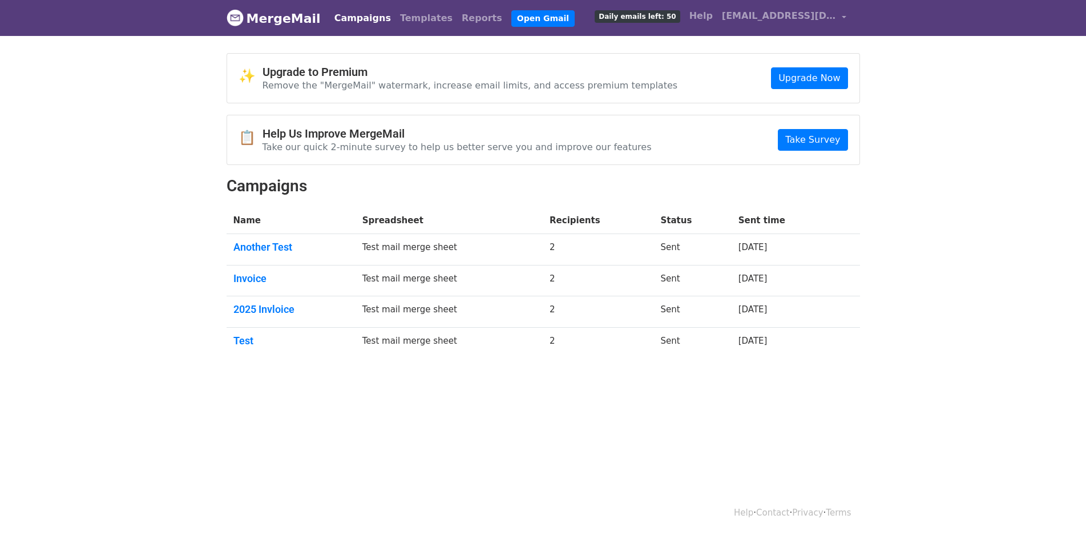 The image size is (1086, 535). Describe the element at coordinates (291, 279) in the screenshot. I see `a: Invoice` at that location.